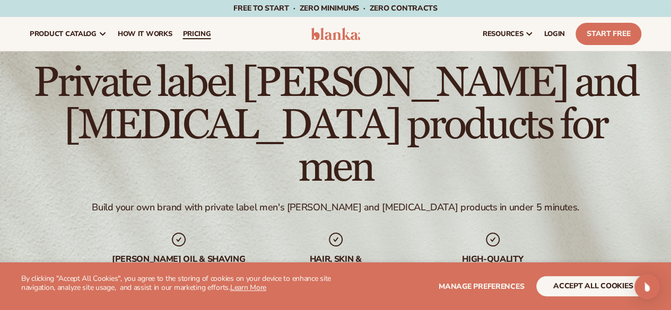  I want to click on a: pricing, so click(196, 34).